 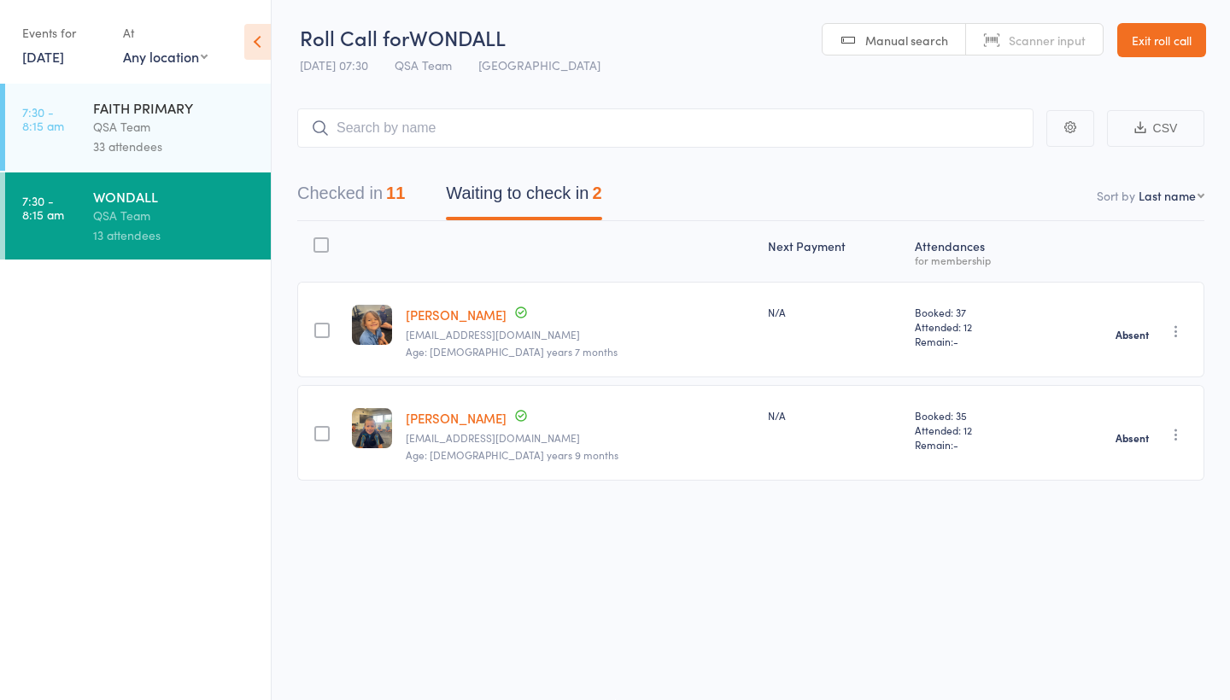 What do you see at coordinates (979, 251) in the screenshot?
I see `div: Atten­dances` at bounding box center [979, 251].